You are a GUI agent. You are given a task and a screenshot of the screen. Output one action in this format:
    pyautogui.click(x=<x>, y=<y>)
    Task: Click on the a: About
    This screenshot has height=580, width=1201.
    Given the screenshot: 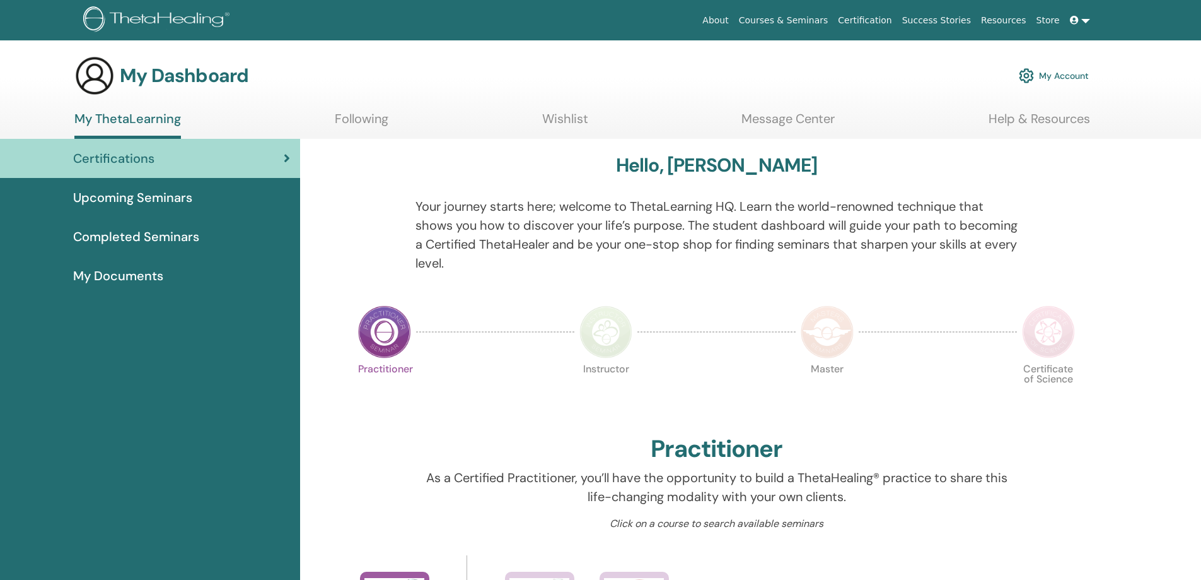 What is the action you would take?
    pyautogui.click(x=715, y=20)
    